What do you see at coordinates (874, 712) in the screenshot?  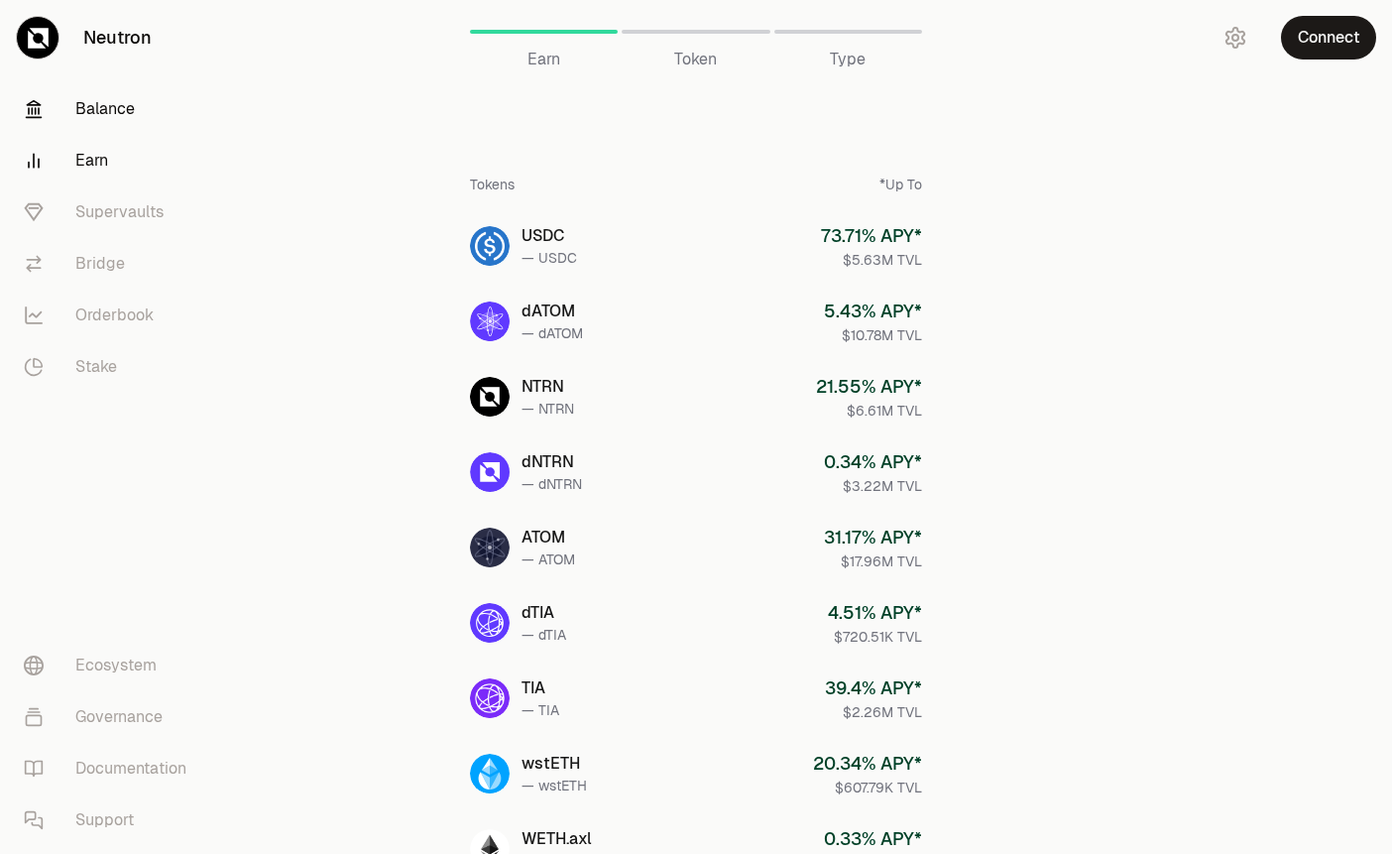 I see `div: $2.26M TVL` at bounding box center [874, 712].